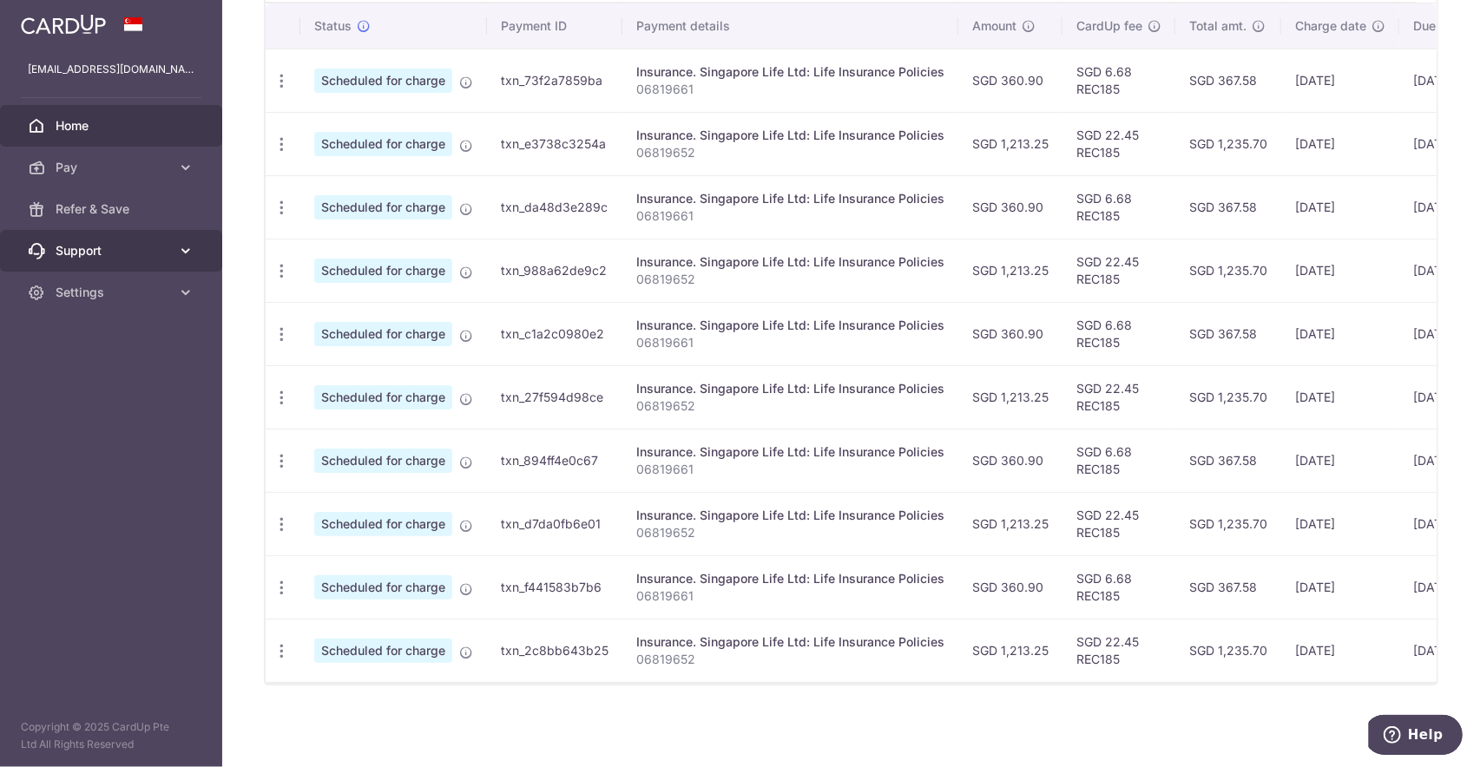 The height and width of the screenshot is (767, 1480). I want to click on span: Settings, so click(113, 293).